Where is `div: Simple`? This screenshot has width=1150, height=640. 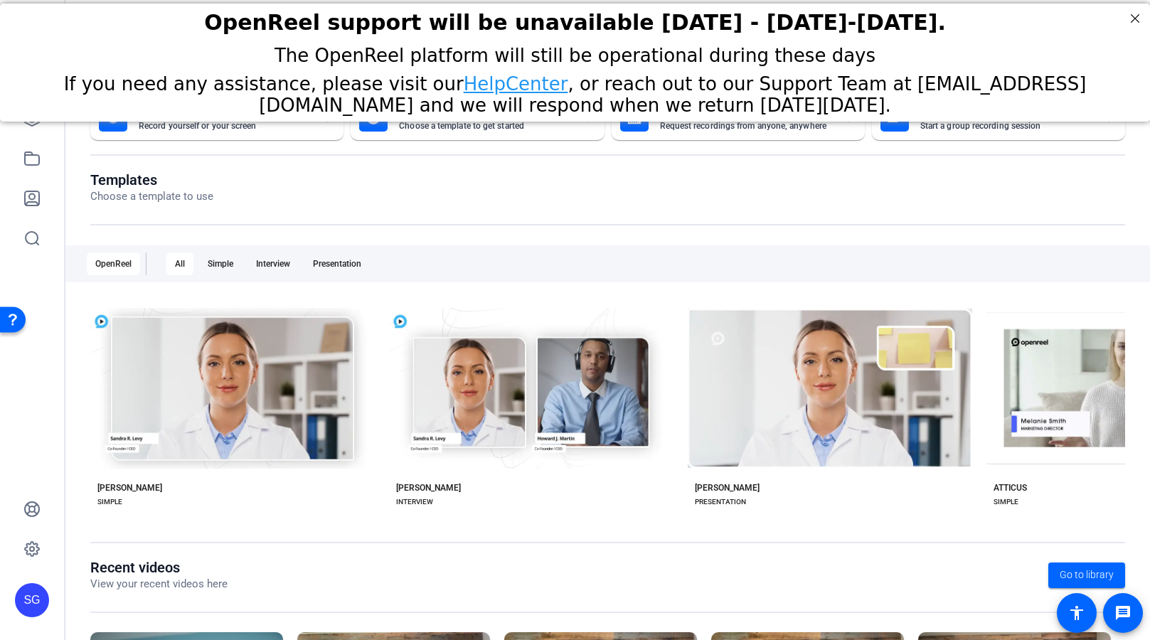
div: Simple is located at coordinates (220, 264).